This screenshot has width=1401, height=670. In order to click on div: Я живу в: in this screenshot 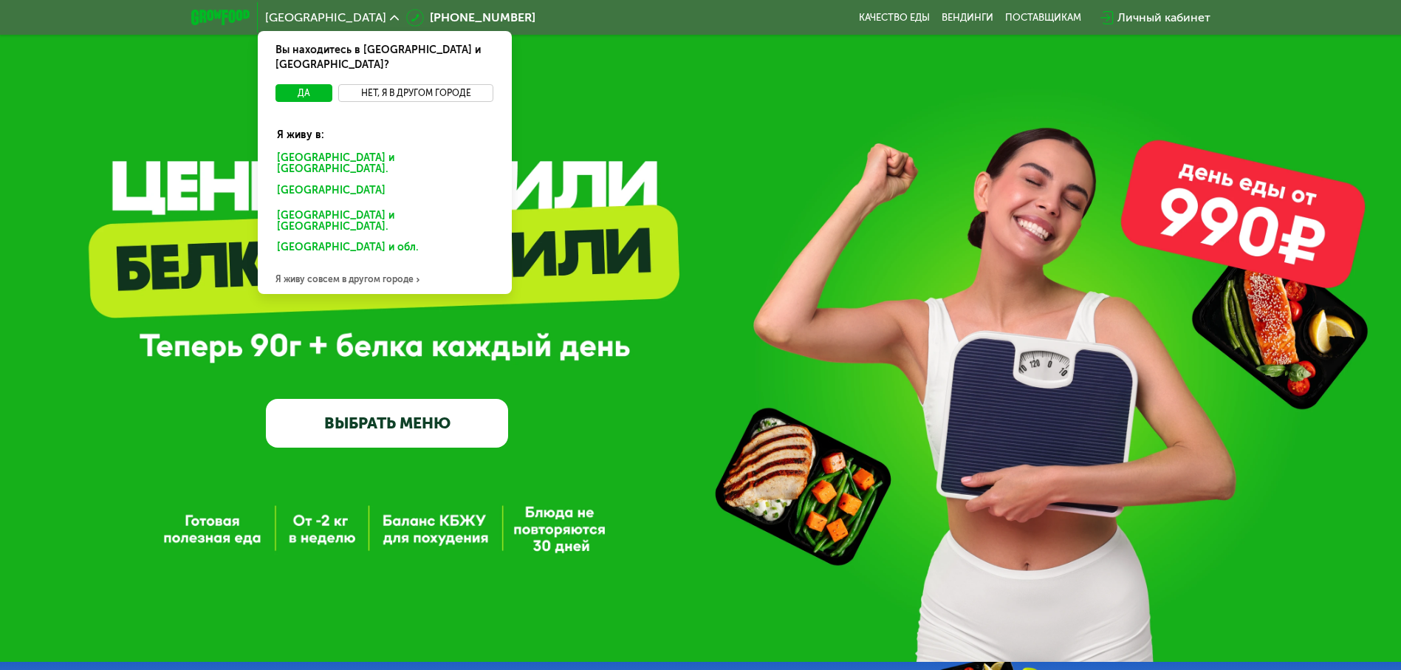, I will do `click(385, 129)`.